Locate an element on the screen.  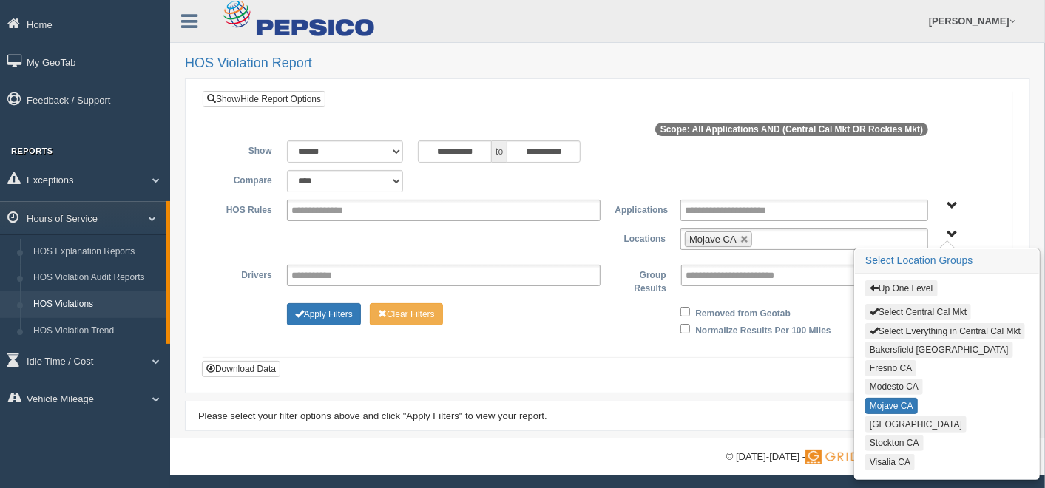
button: Up One Level is located at coordinates (900, 288).